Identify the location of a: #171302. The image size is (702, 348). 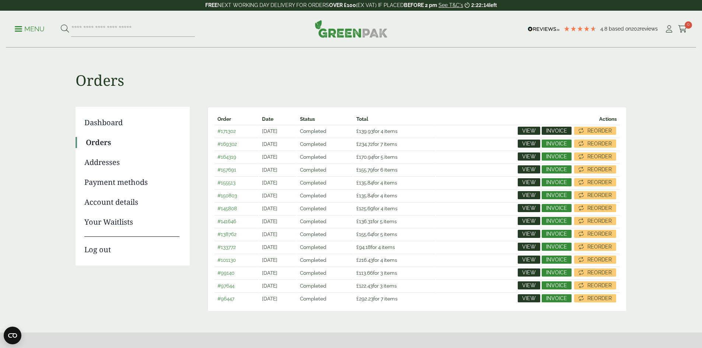
(227, 131).